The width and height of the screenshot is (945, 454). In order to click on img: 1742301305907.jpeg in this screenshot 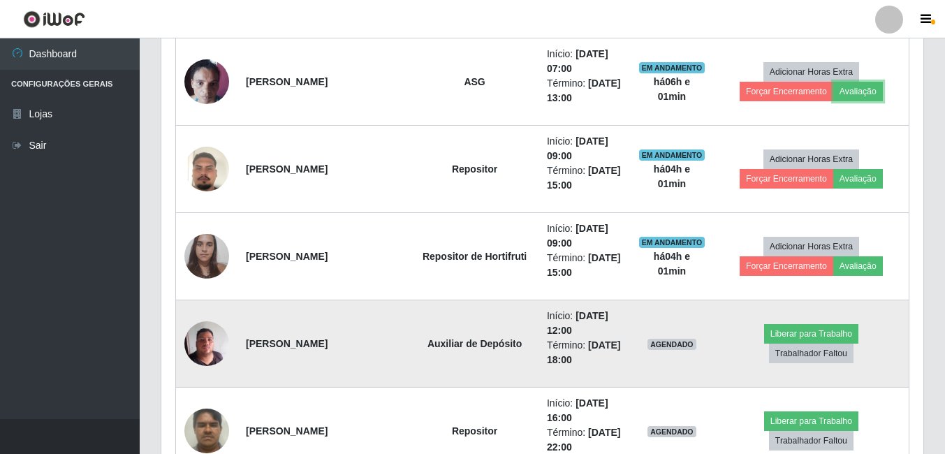, I will do `click(207, 169)`.